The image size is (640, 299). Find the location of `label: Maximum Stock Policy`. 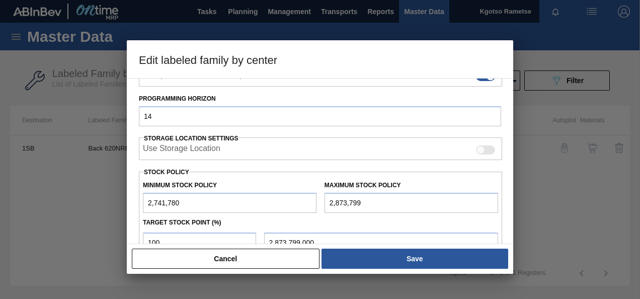

label: Maximum Stock Policy is located at coordinates (363, 185).